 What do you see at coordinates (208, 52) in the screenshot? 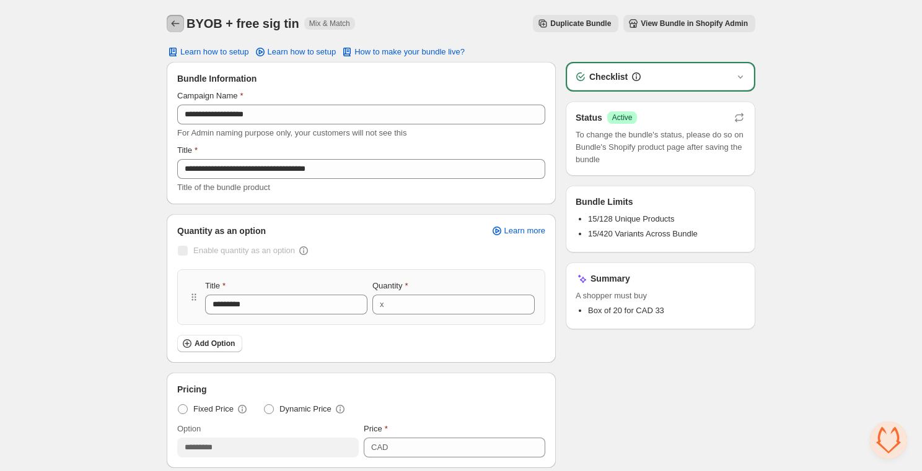
I see `button: Learn how to setup` at bounding box center [208, 52].